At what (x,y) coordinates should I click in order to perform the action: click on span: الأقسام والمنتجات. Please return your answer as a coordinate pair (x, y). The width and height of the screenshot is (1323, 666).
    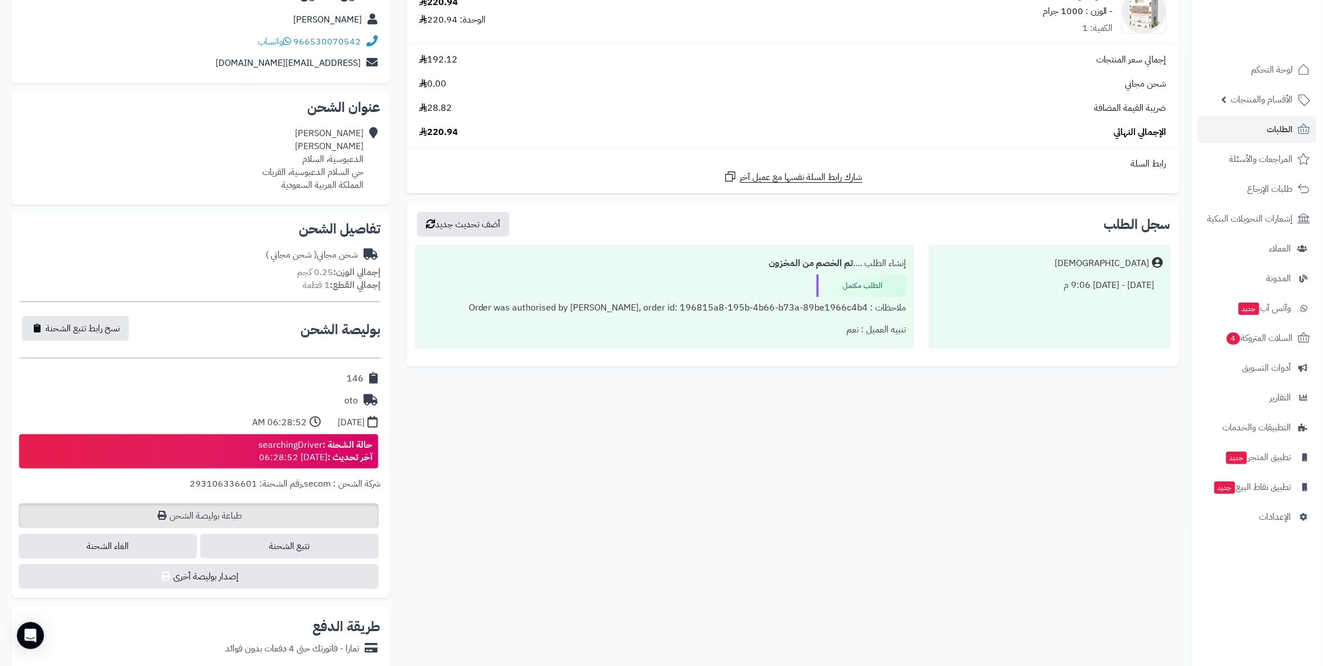
    Looking at the image, I should click on (1262, 100).